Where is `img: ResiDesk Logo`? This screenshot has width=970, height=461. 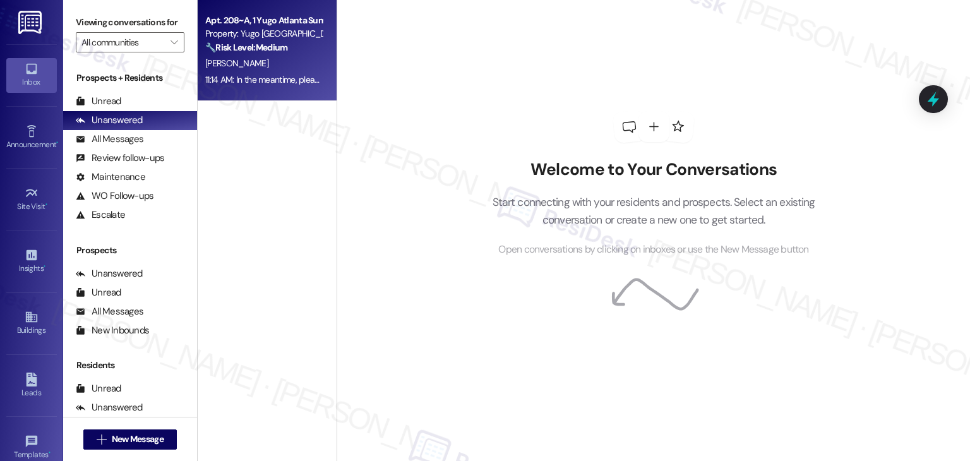 img: ResiDesk Logo is located at coordinates (31, 22).